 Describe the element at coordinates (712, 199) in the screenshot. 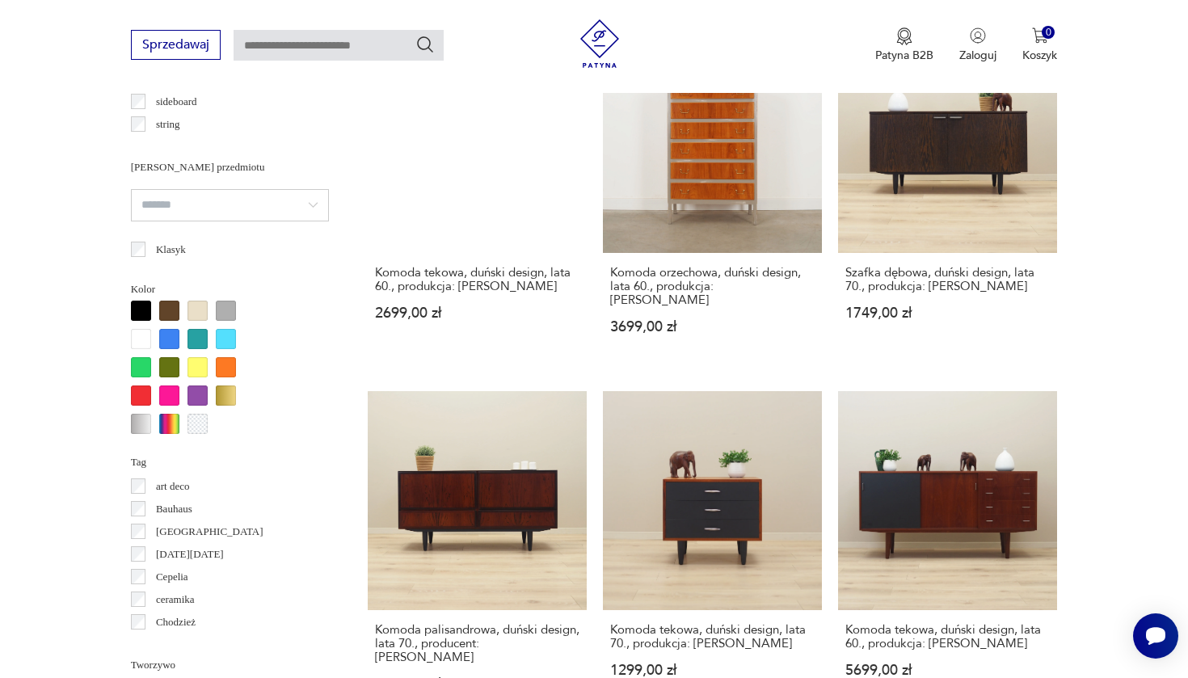

I see `a: Komoda orzechowa, duński design, lata 60., produkcja: DaniaKomoda orzechowa, duński design, lata ...` at that location.